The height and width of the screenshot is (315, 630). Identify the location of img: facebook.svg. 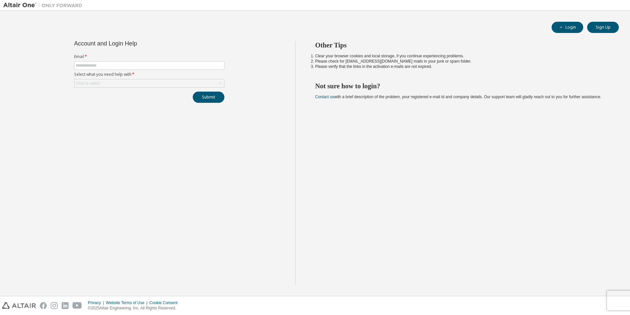
(43, 305).